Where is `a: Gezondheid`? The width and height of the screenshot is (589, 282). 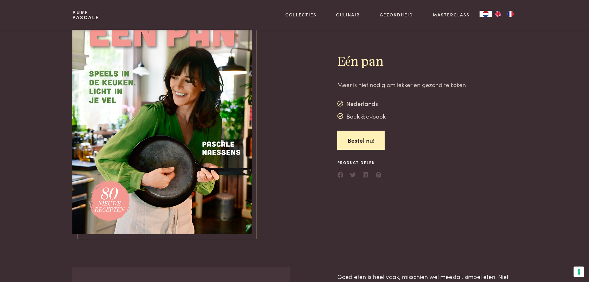 a: Gezondheid is located at coordinates (397, 15).